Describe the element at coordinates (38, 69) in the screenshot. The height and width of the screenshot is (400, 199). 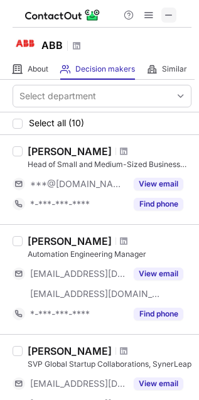
I see `span: About` at that location.